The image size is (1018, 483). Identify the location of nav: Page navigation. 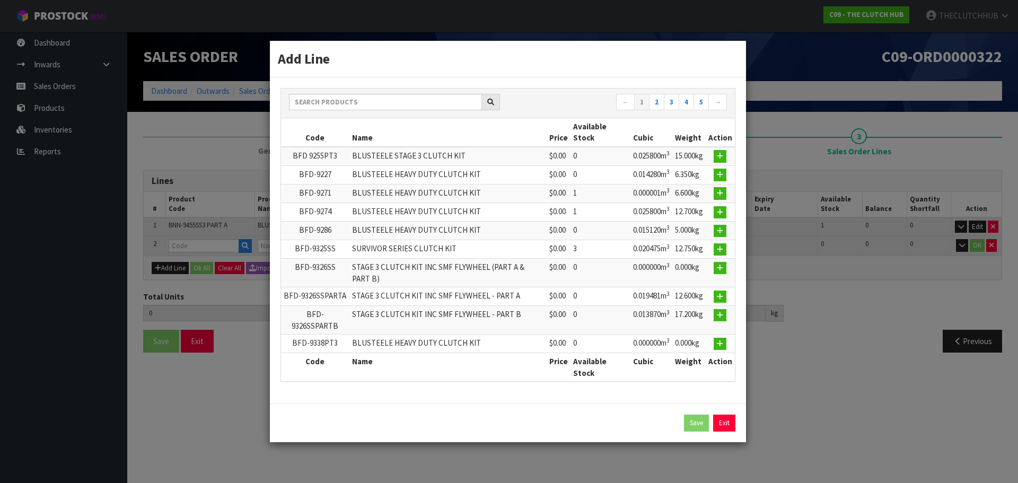
(622, 103).